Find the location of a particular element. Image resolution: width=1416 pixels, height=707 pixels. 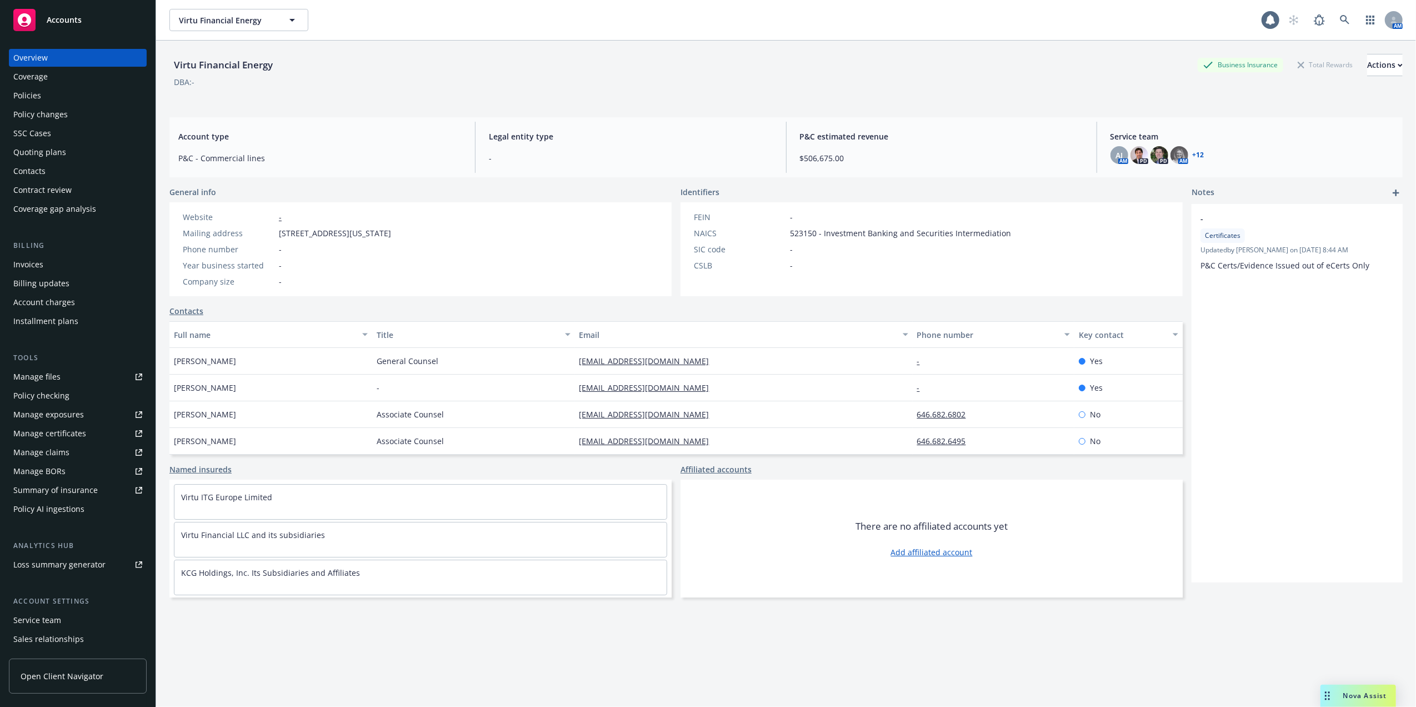

div: Mailing address is located at coordinates (228, 233).